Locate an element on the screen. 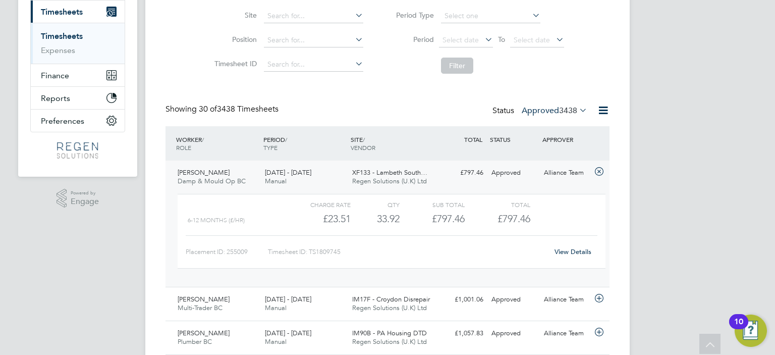  div: STATUS is located at coordinates (514, 139).